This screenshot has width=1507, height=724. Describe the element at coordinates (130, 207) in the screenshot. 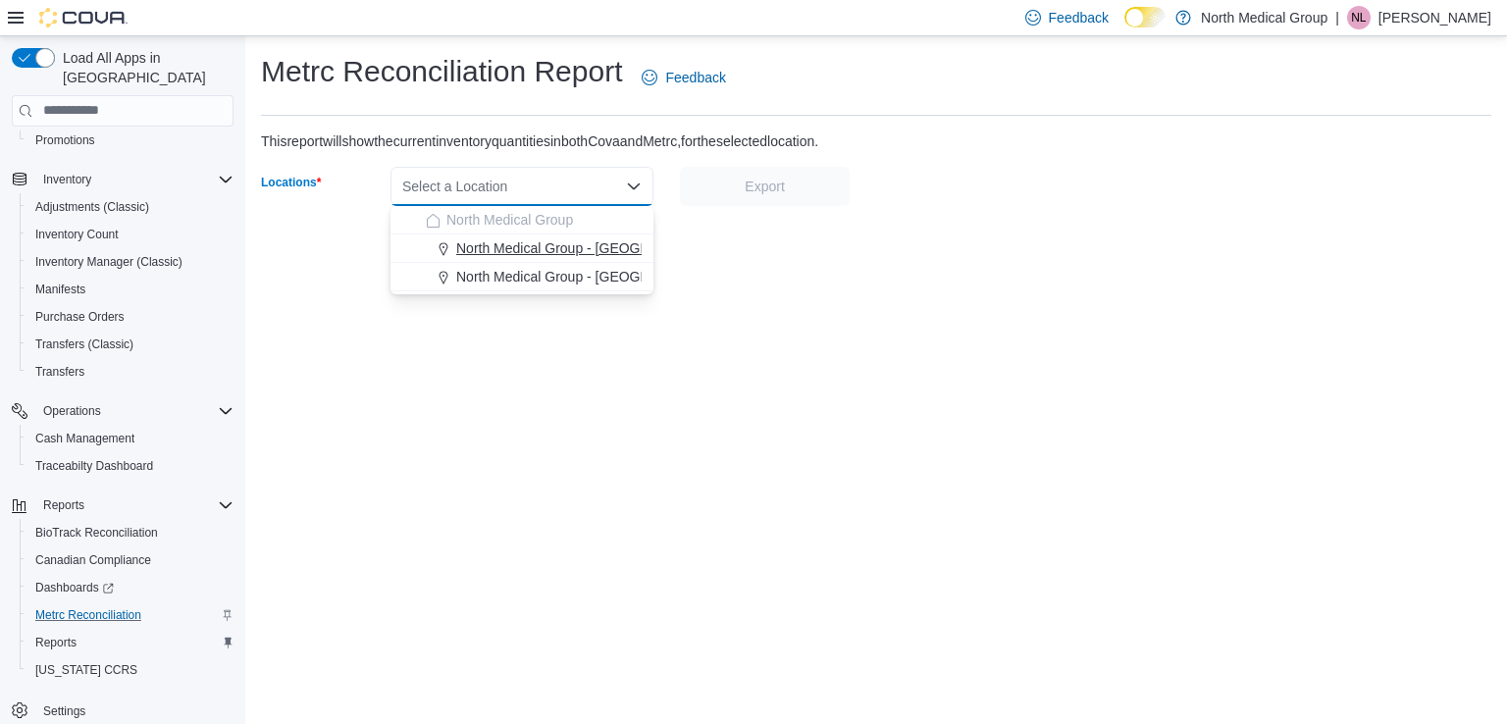

I see `button: Adjustments (Classic)` at that location.